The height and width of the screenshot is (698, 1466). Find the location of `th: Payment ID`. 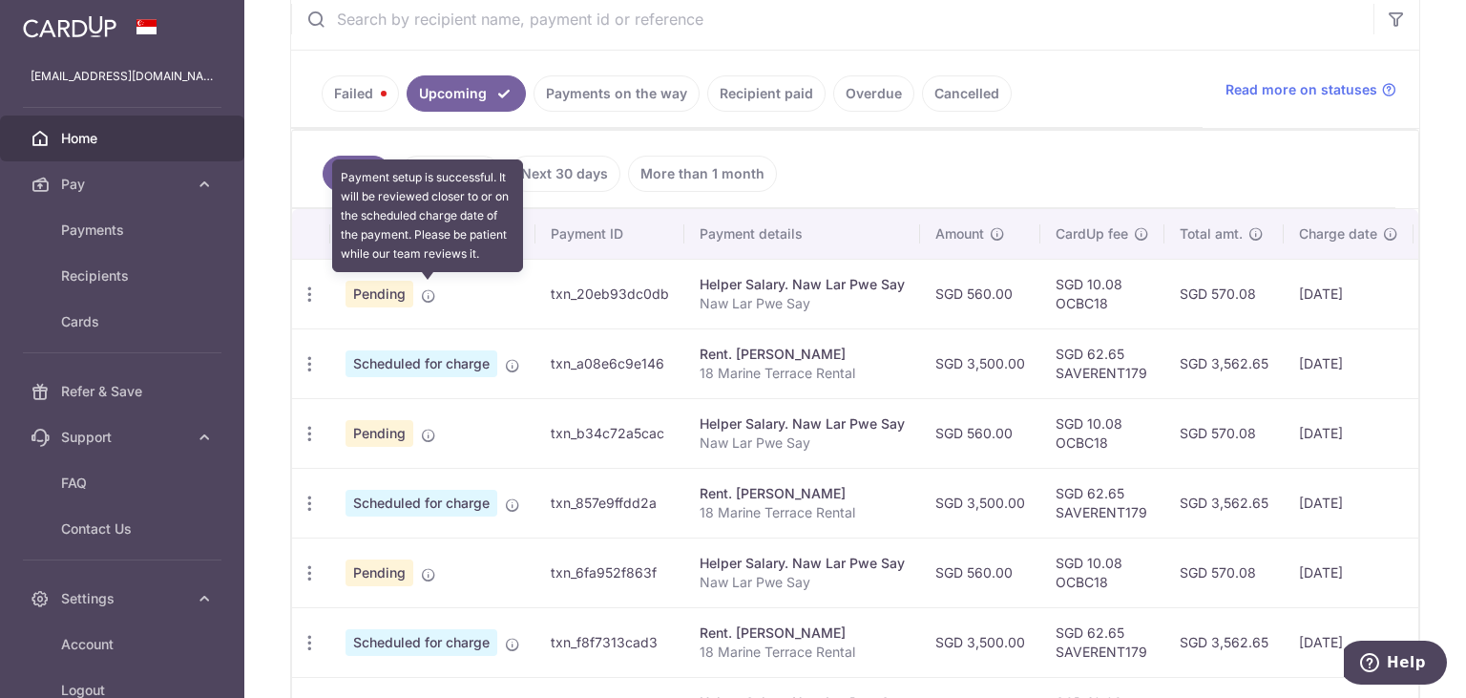

th: Payment ID is located at coordinates (610, 234).